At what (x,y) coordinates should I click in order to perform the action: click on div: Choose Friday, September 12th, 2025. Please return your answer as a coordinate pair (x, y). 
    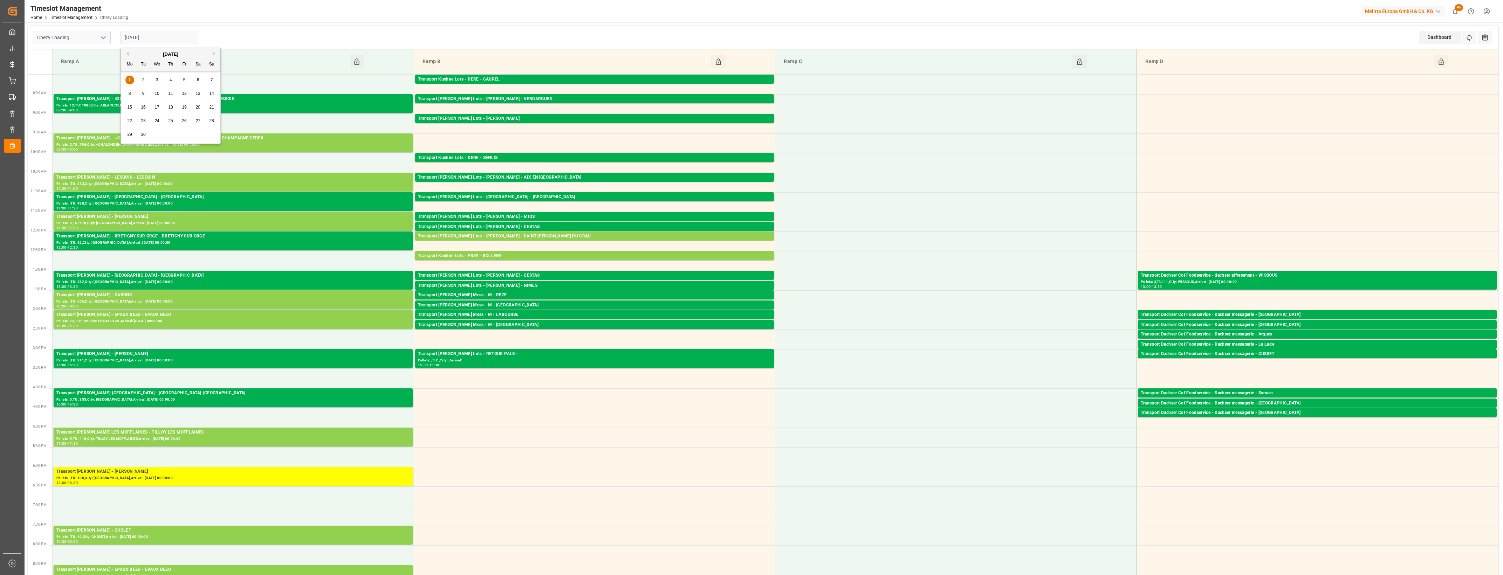
    Looking at the image, I should click on (184, 94).